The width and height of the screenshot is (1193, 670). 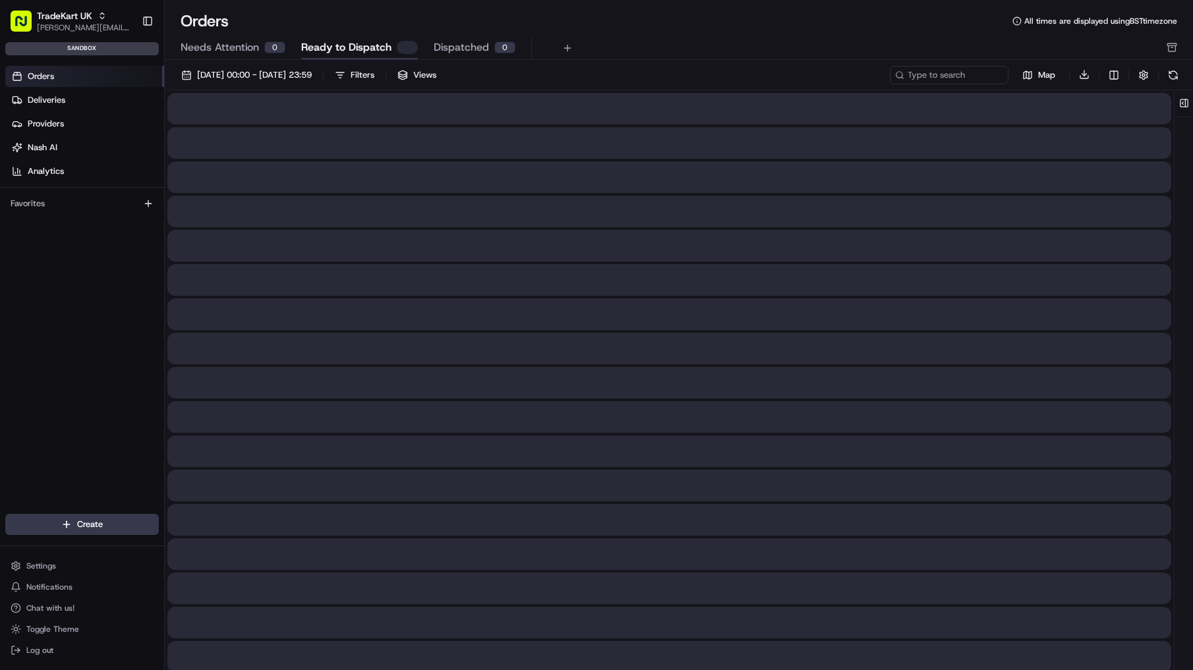 What do you see at coordinates (1101, 21) in the screenshot?
I see `span: All times are displayed using BST timezone` at bounding box center [1101, 21].